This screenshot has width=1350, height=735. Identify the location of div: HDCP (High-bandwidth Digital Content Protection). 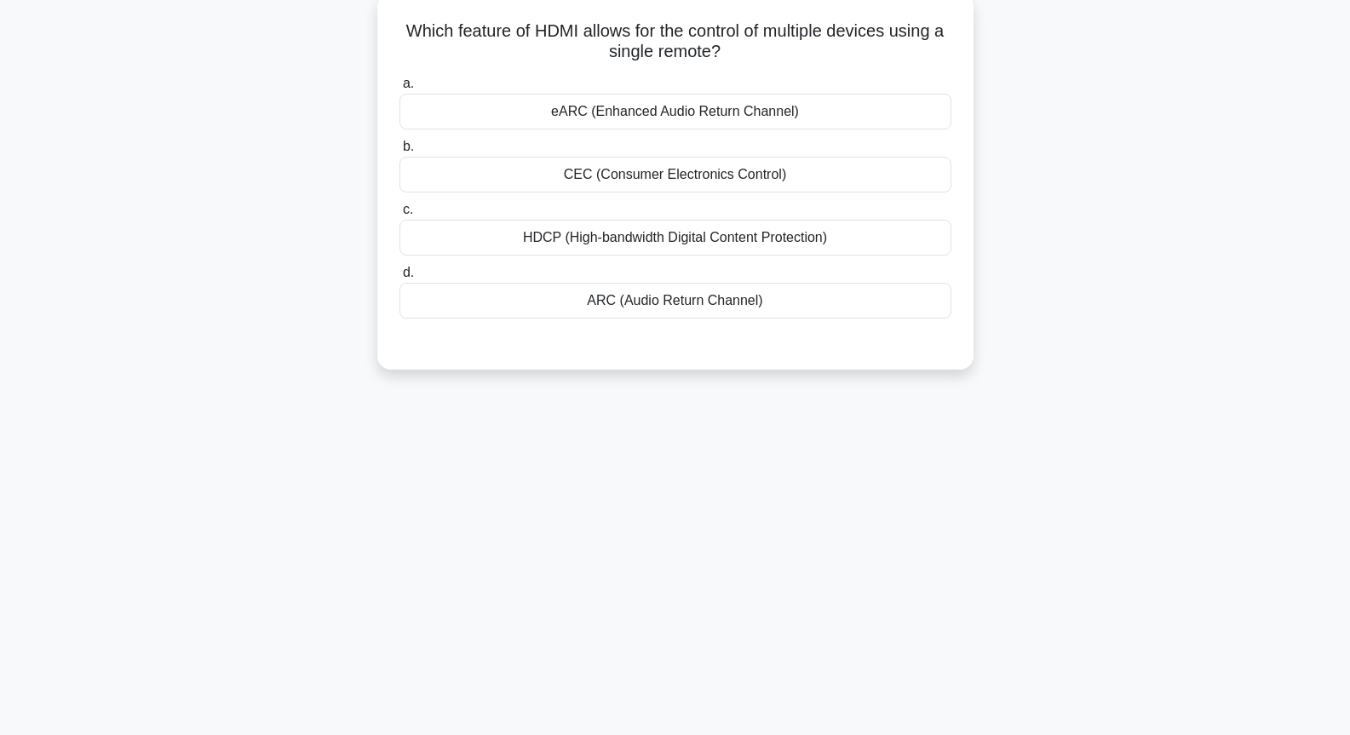
(676, 238).